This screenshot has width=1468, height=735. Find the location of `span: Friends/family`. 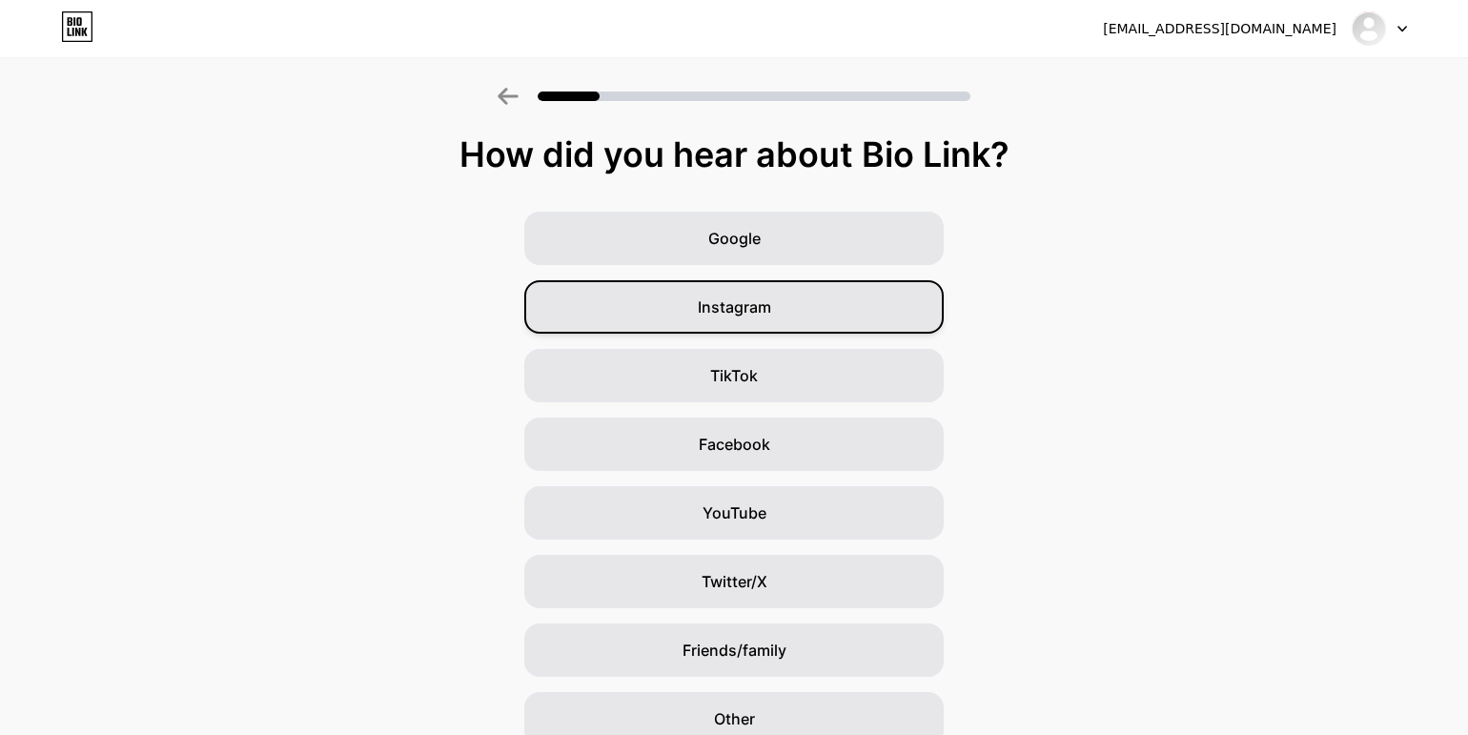

span: Friends/family is located at coordinates (734, 650).